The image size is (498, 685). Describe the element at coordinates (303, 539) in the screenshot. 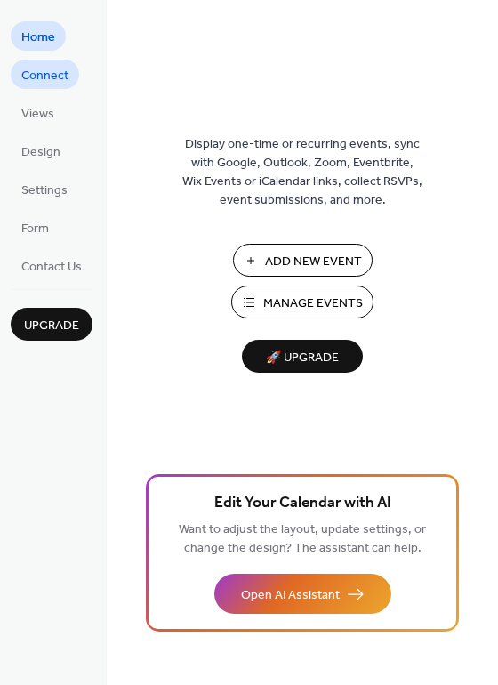

I see `span: Want to adjust the layout, update settings, or change the design? The assistant can help.` at that location.